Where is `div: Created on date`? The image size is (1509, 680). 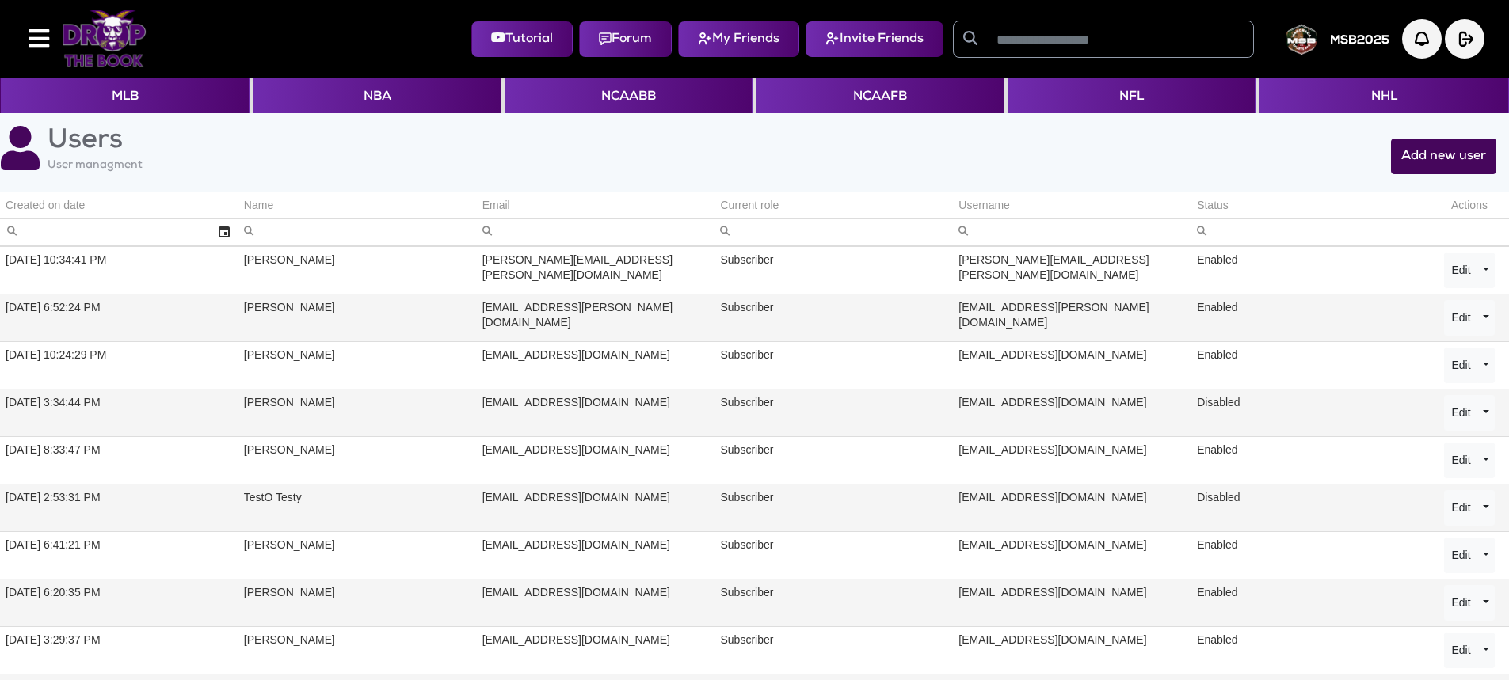
div: Created on date is located at coordinates (45, 205).